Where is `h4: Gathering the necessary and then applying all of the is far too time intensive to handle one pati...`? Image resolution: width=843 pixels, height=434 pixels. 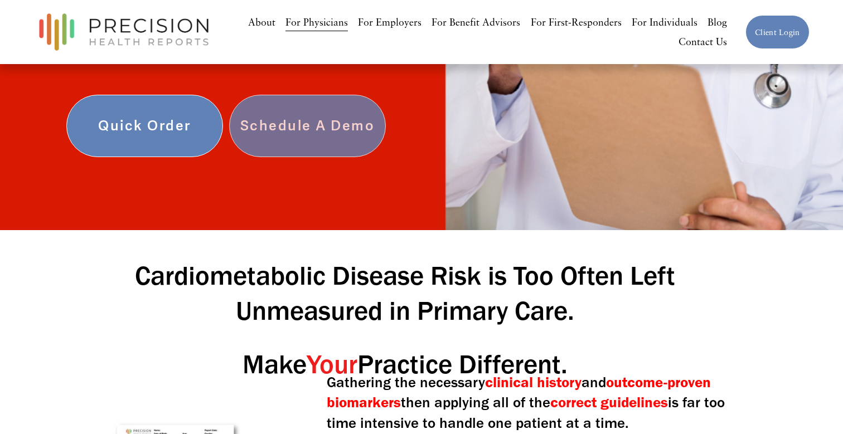 h4: Gathering the necessary and then applying all of the is far too time intensive to handle one pati... is located at coordinates (535, 403).